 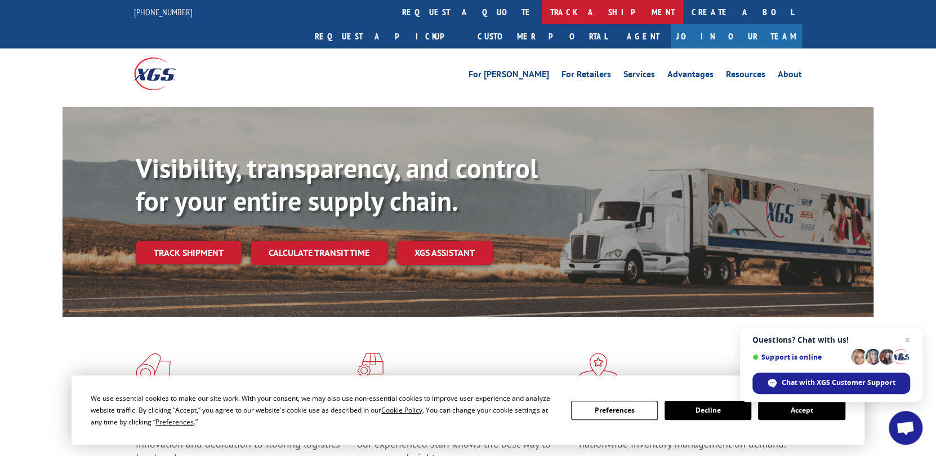 What do you see at coordinates (189, 252) in the screenshot?
I see `a: Track shipment` at bounding box center [189, 252].